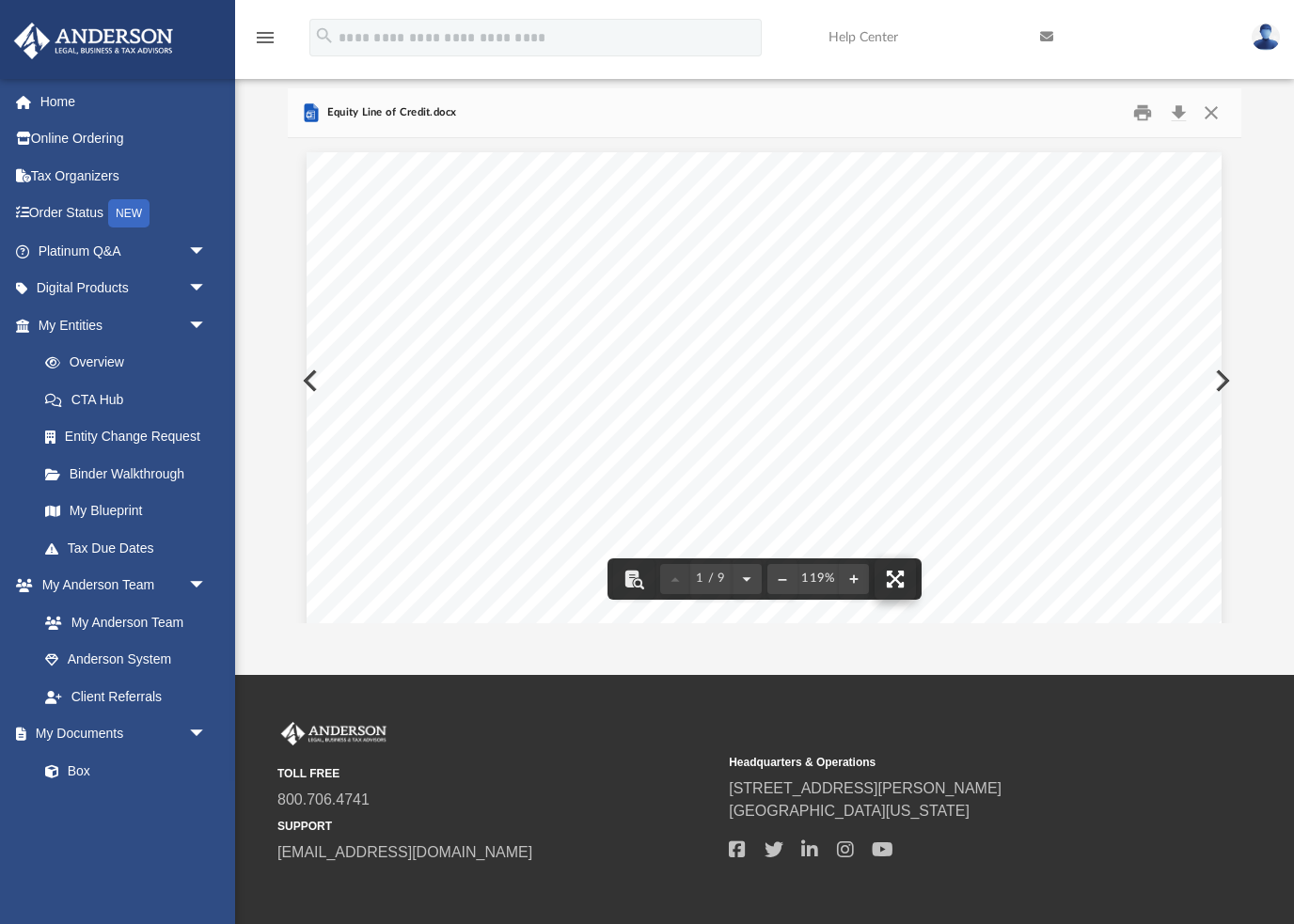 Image resolution: width=1294 pixels, height=924 pixels. Describe the element at coordinates (617, 304) in the screenshot. I see `span: Equity` at that location.